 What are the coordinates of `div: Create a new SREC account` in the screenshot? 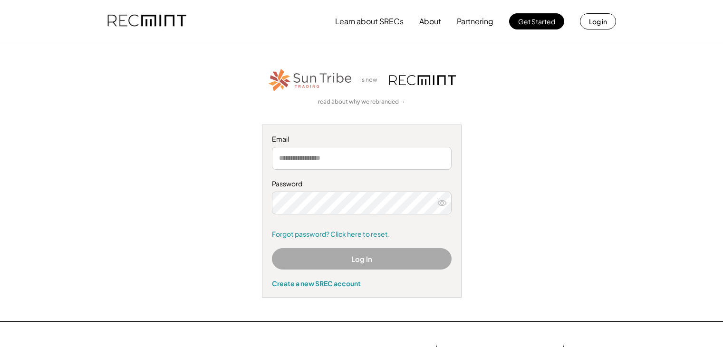 It's located at (362, 283).